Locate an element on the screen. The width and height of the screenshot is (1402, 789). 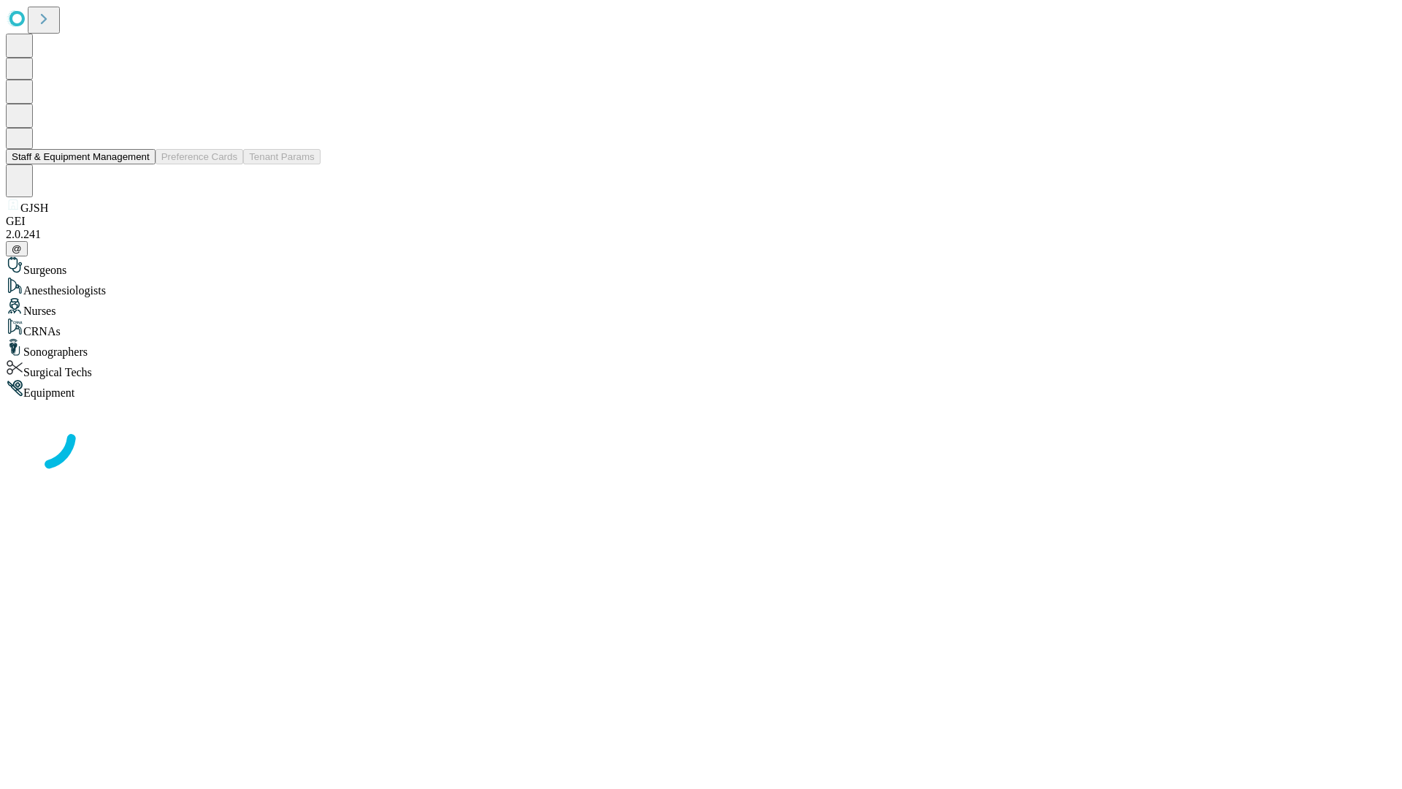
button: Preference Cards is located at coordinates (199, 156).